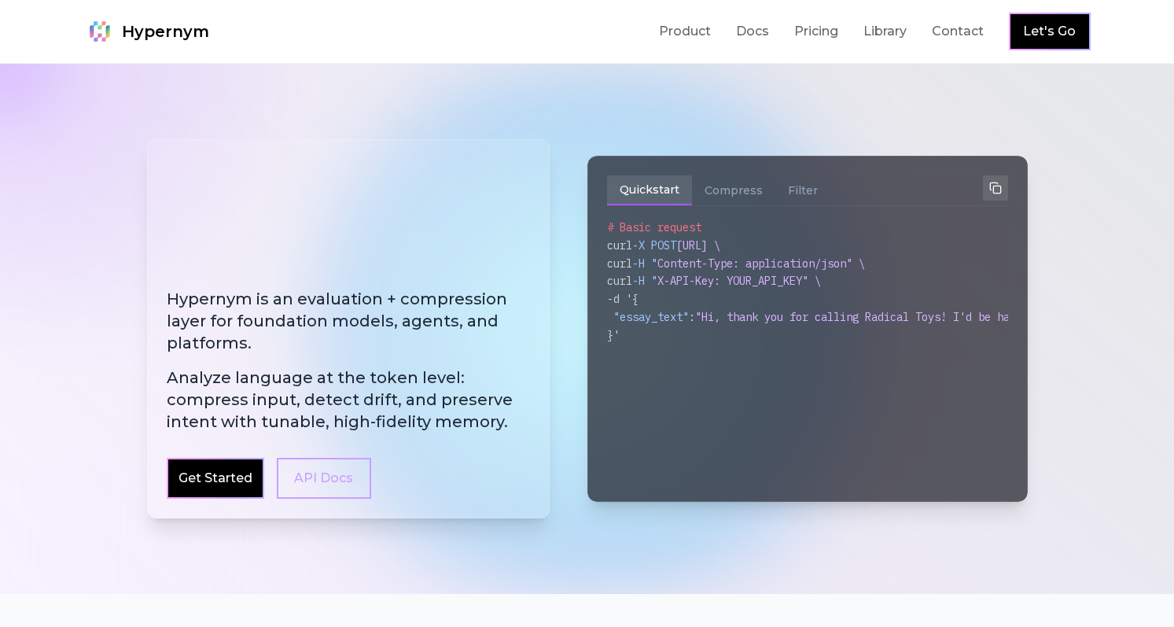 Image resolution: width=1174 pixels, height=627 pixels. Describe the element at coordinates (739, 281) in the screenshot. I see `span: X-API-Key: YOUR_API_KEY" \` at that location.